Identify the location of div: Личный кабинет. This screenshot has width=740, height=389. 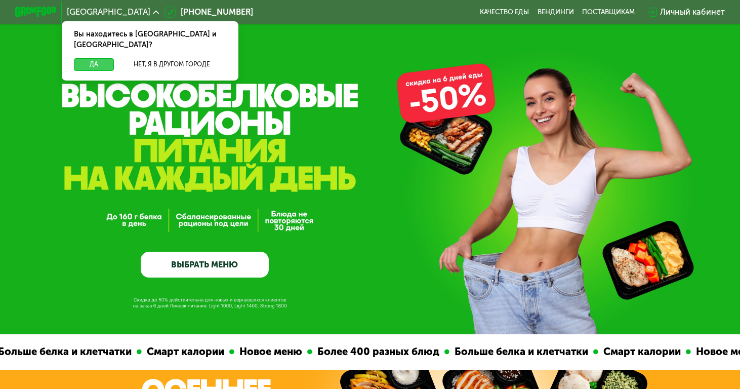
(692, 12).